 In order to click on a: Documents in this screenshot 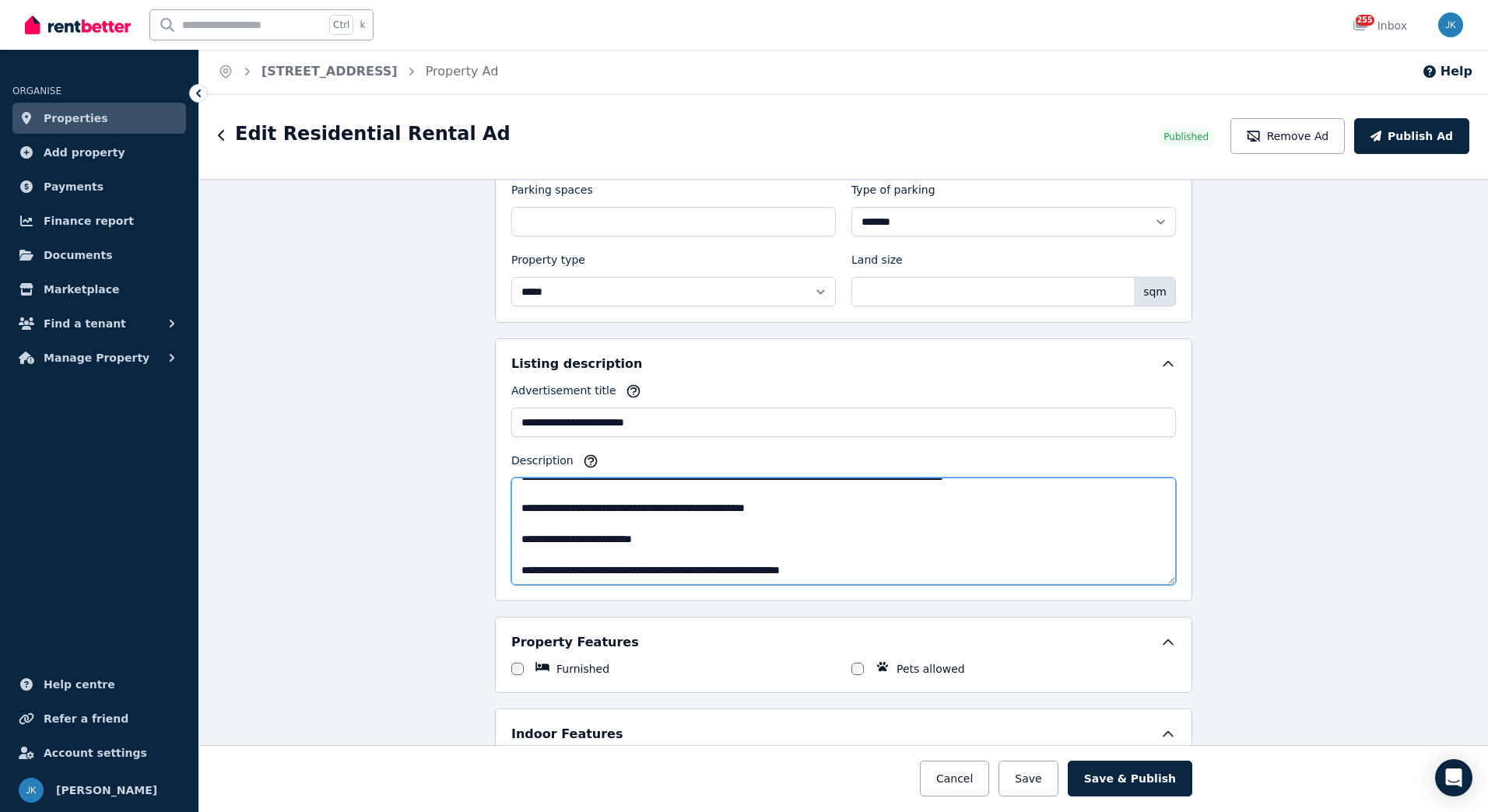, I will do `click(99, 255)`.